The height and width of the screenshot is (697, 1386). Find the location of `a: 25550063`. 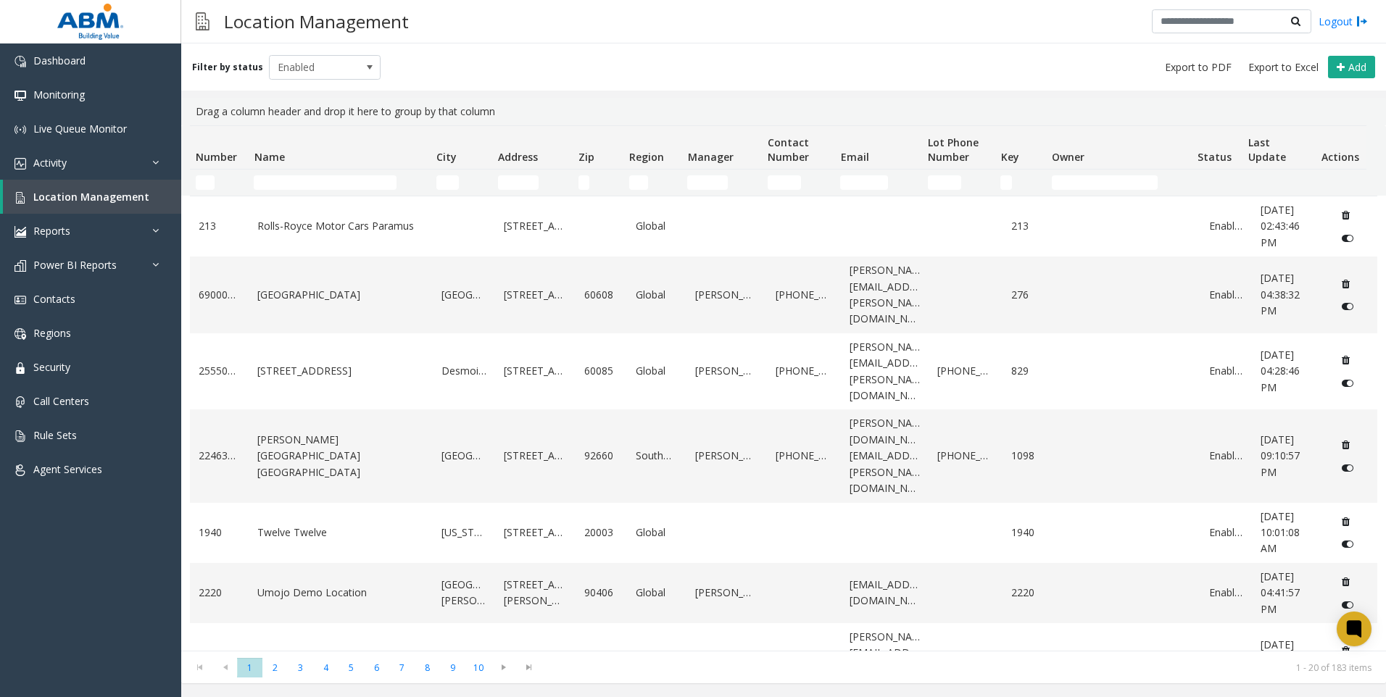

a: 25550063 is located at coordinates (219, 371).